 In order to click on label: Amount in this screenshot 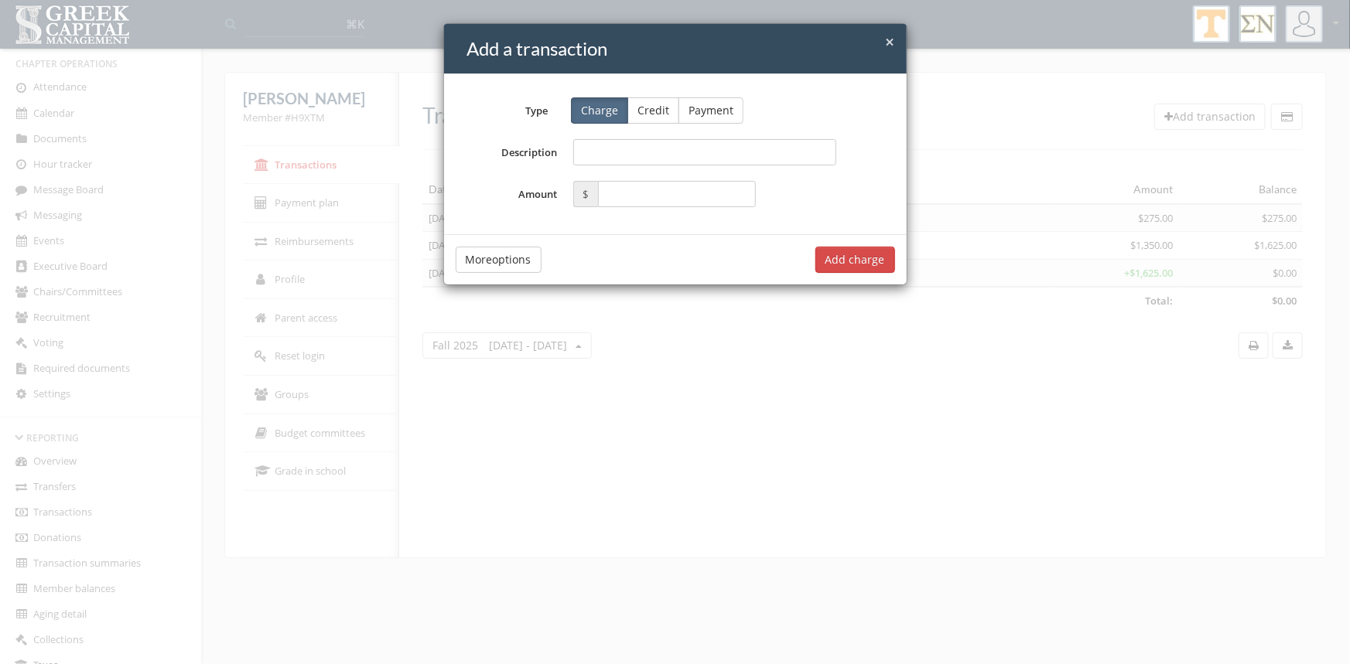, I will do `click(511, 194)`.